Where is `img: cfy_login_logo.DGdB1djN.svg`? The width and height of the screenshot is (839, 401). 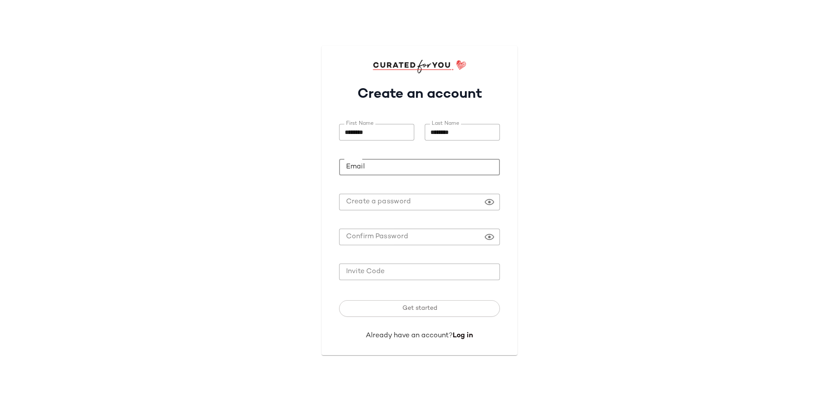
img: cfy_login_logo.DGdB1djN.svg is located at coordinates (419, 66).